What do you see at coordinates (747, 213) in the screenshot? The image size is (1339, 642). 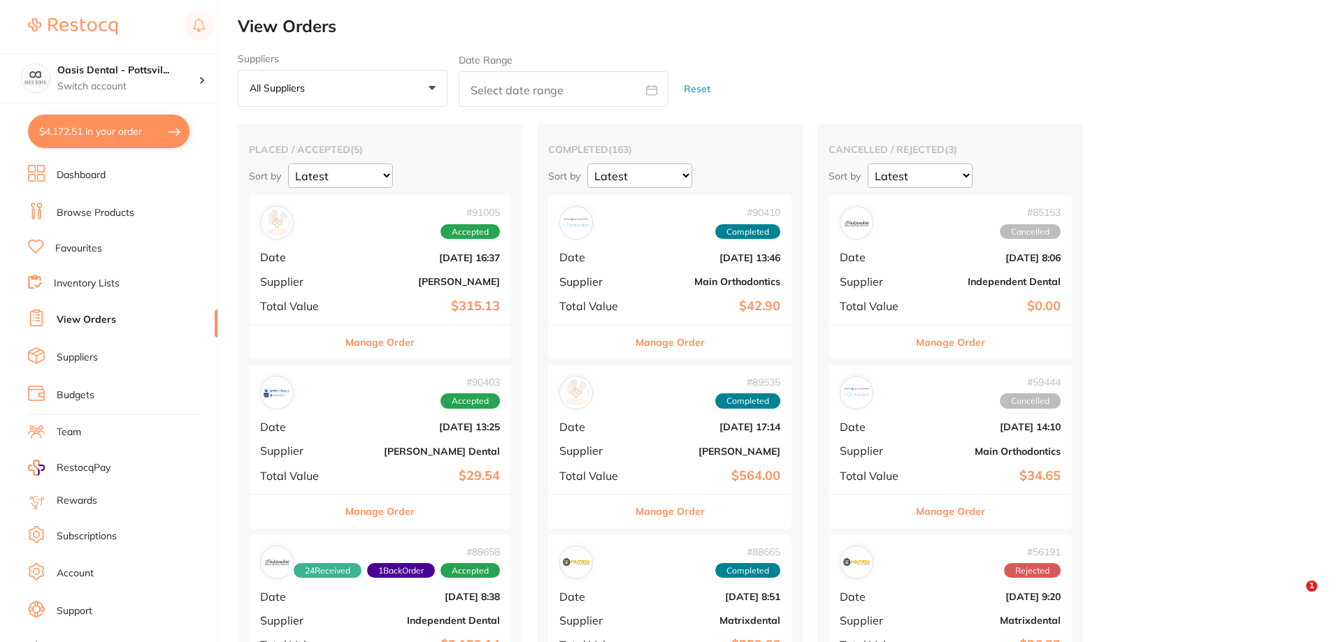 I see `span: # 90410` at bounding box center [747, 213].